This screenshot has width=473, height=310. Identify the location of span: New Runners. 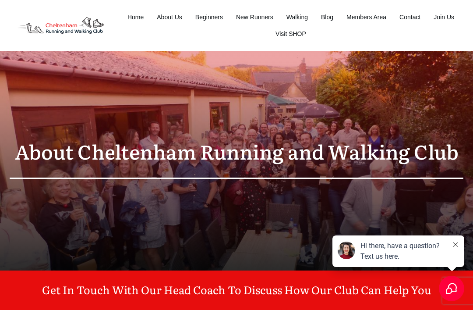
(255, 17).